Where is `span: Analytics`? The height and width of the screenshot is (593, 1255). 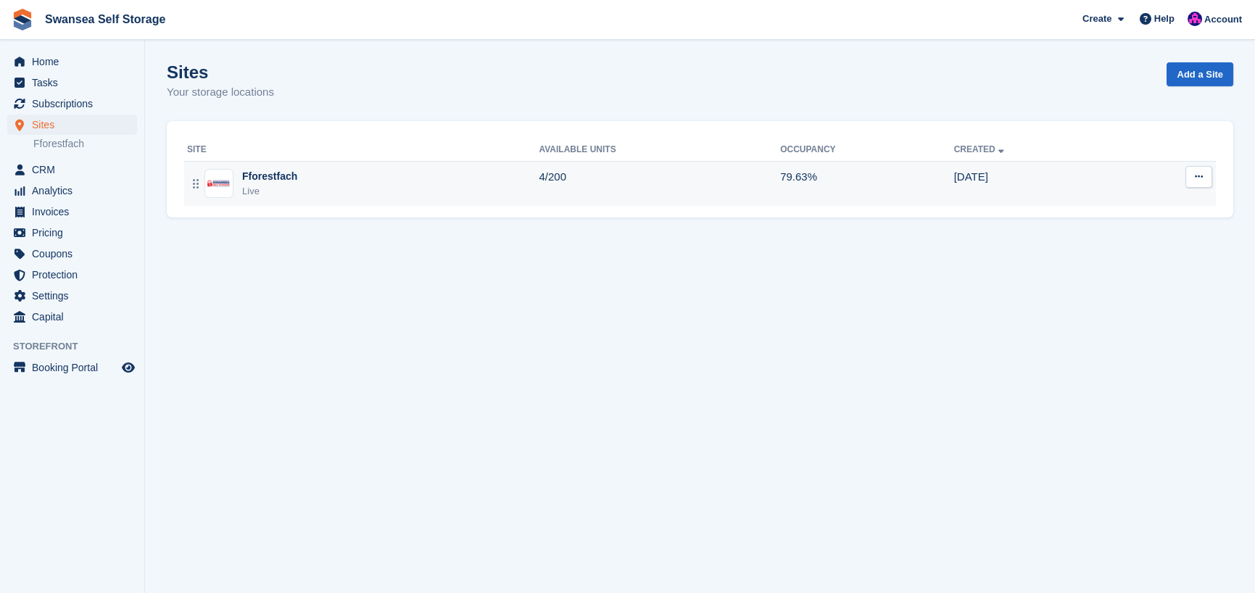
span: Analytics is located at coordinates (75, 191).